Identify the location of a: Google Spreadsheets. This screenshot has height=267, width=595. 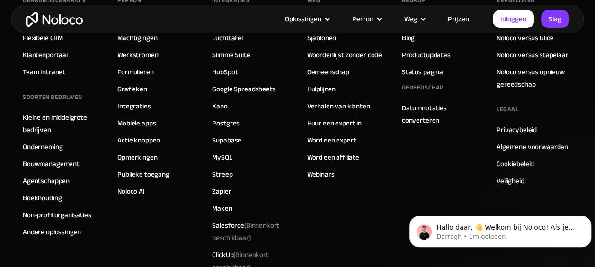
(244, 89).